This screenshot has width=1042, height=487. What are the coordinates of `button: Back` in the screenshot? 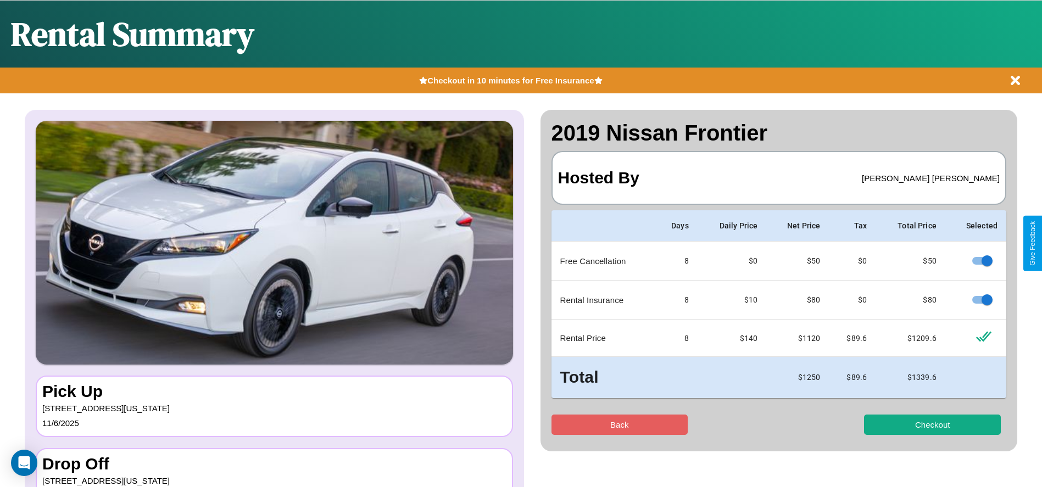 It's located at (620, 425).